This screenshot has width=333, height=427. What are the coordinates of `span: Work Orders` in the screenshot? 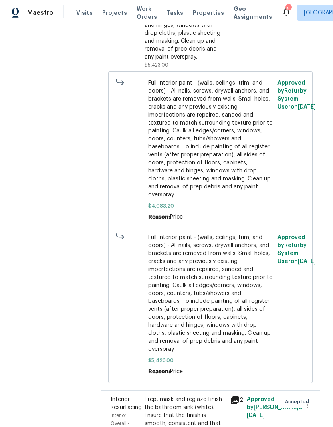 It's located at (147, 13).